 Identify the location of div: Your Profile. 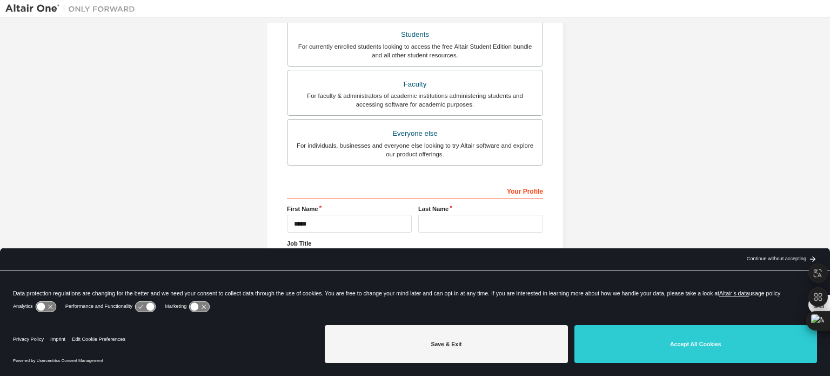
(415, 190).